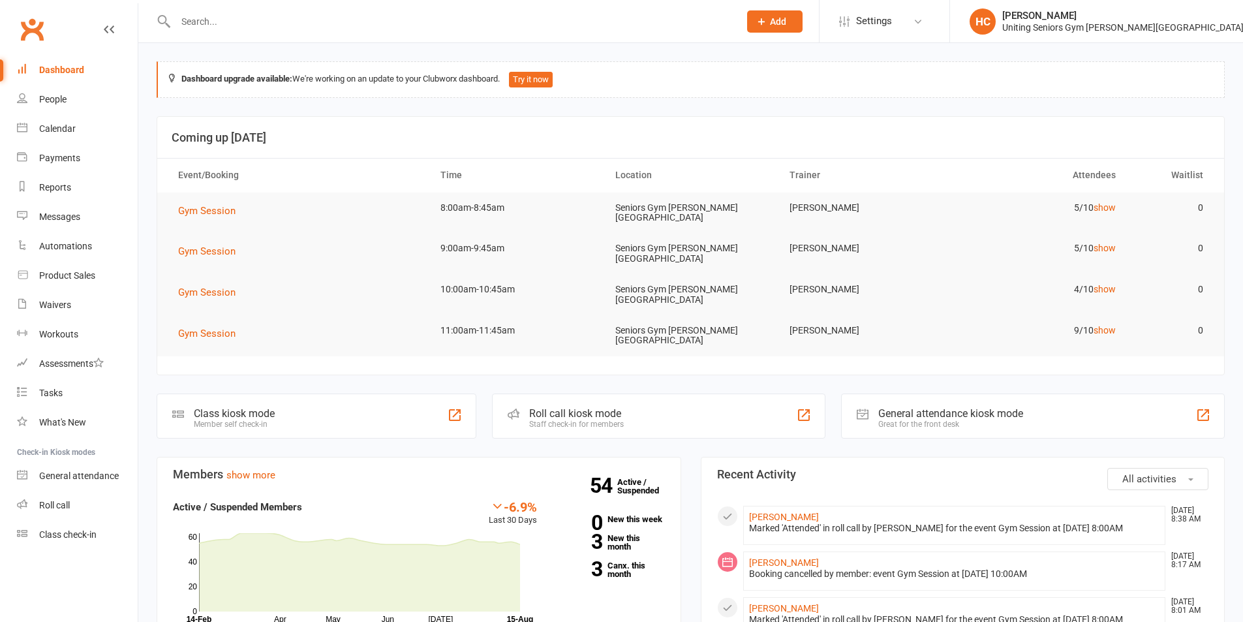 Image resolution: width=1243 pixels, height=622 pixels. I want to click on th: Attendees, so click(1040, 175).